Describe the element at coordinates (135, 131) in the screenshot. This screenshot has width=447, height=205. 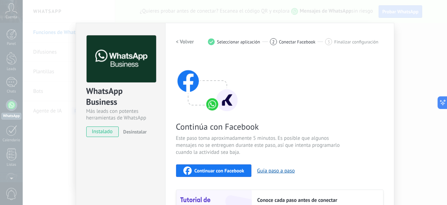
I see `span: Desinstalar` at that location.